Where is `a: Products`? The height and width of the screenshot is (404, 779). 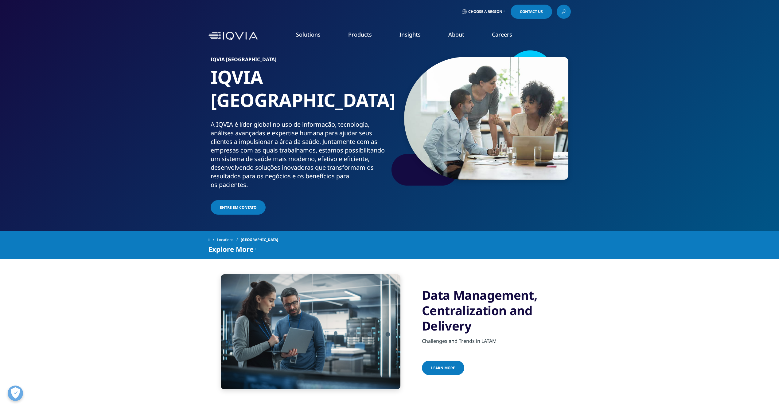
a: Products is located at coordinates (360, 34).